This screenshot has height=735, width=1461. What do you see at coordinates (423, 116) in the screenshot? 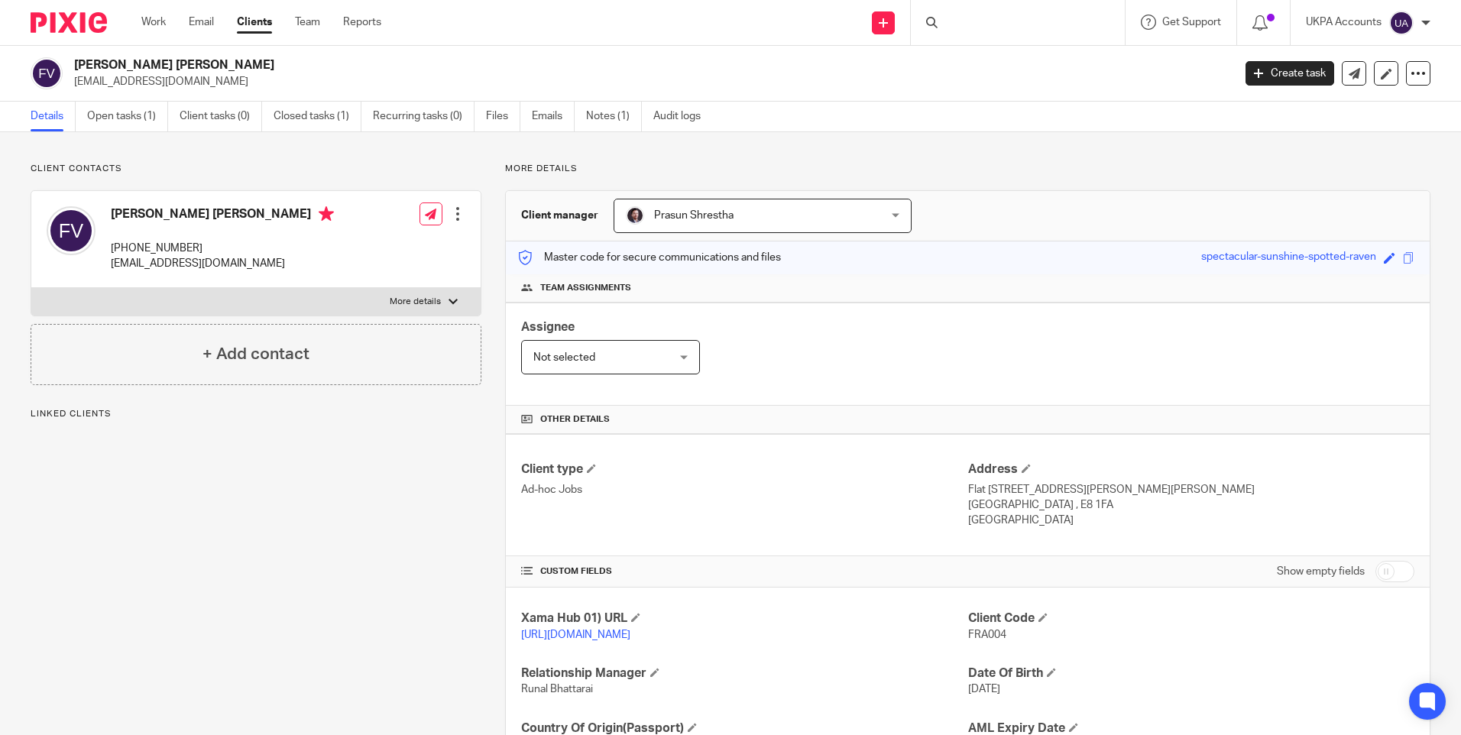
I see `a: Recurring tasks (0)` at bounding box center [423, 116].